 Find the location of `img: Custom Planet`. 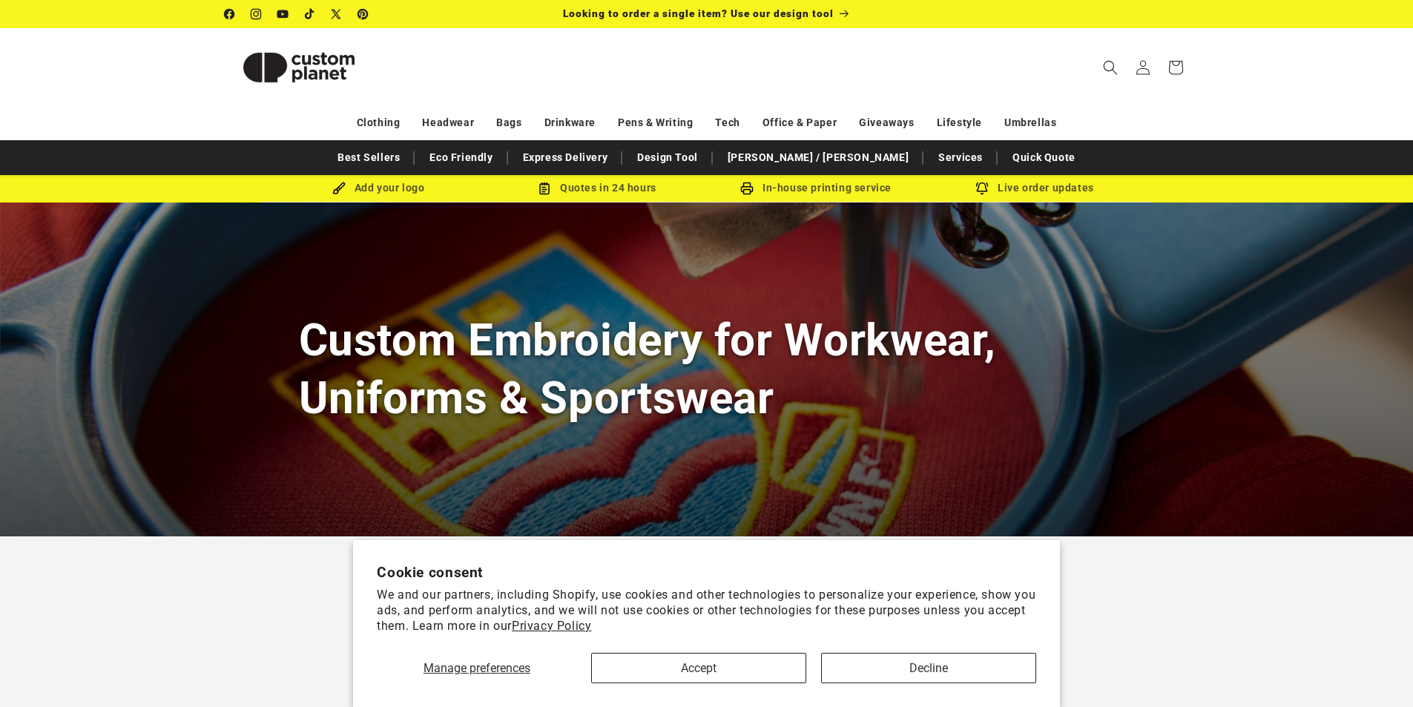

img: Custom Planet is located at coordinates (299, 68).